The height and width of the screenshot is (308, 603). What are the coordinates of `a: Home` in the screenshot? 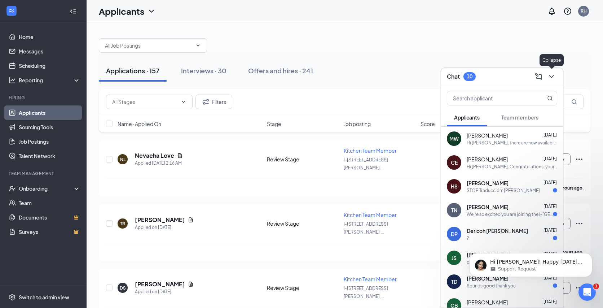 It's located at (49, 37).